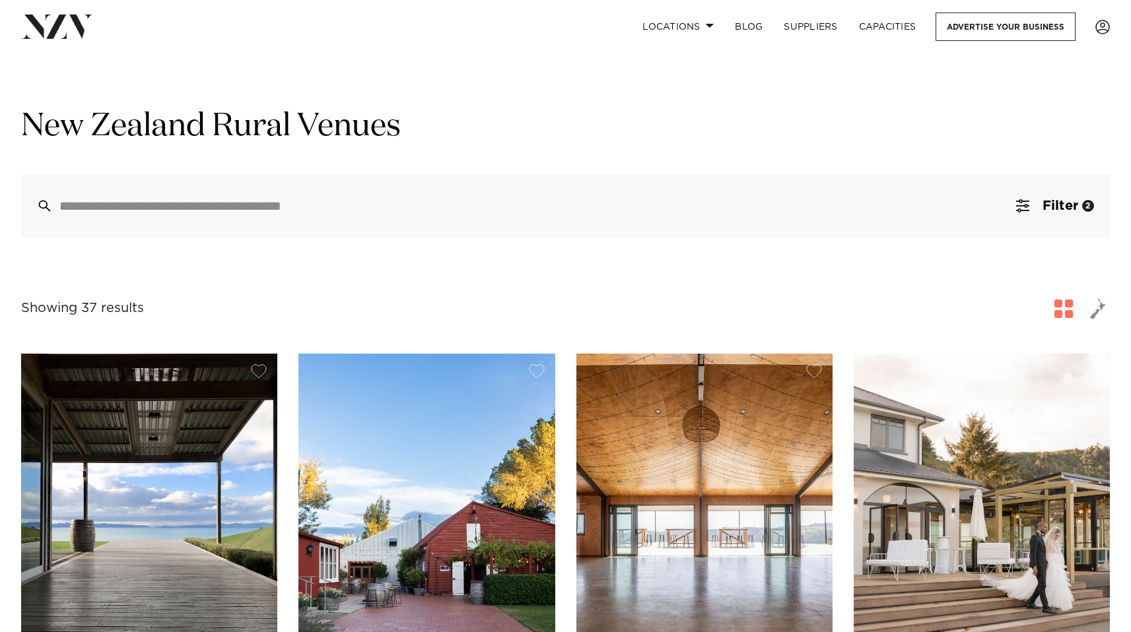  I want to click on div: Showing 37 results, so click(83, 308).